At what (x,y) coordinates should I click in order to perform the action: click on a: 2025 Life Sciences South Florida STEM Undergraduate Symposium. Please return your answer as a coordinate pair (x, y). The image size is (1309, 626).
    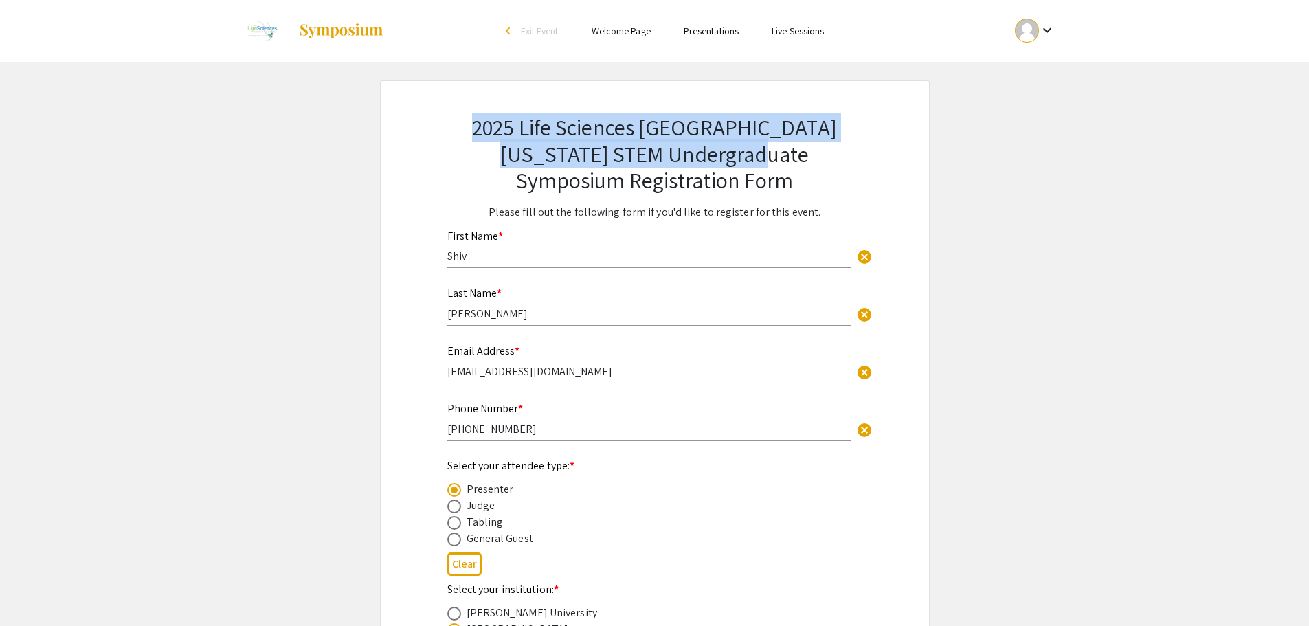
    Looking at the image, I should click on (312, 31).